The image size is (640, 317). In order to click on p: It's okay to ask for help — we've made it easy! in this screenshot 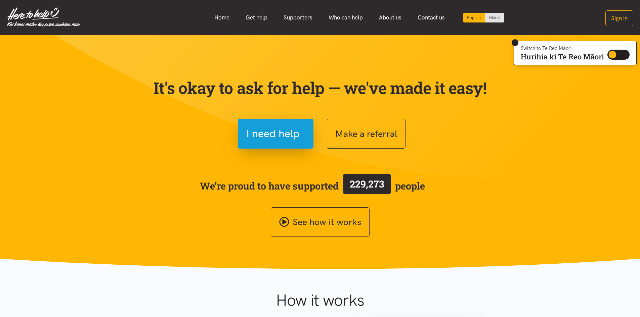, I will do `click(320, 88)`.